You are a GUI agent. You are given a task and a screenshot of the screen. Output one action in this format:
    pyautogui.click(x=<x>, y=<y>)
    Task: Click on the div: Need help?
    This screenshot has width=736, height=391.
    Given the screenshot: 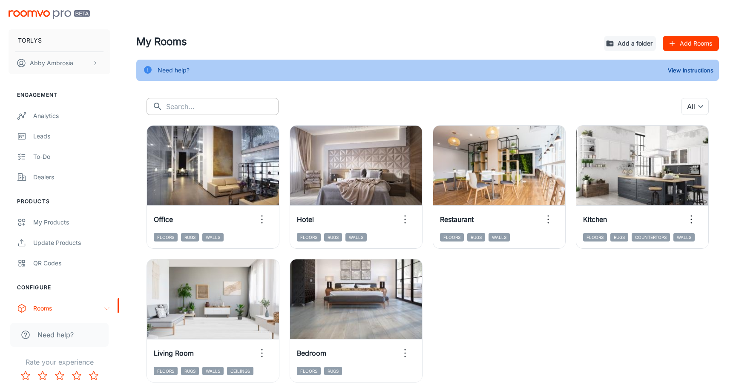 What is the action you would take?
    pyautogui.click(x=173, y=70)
    